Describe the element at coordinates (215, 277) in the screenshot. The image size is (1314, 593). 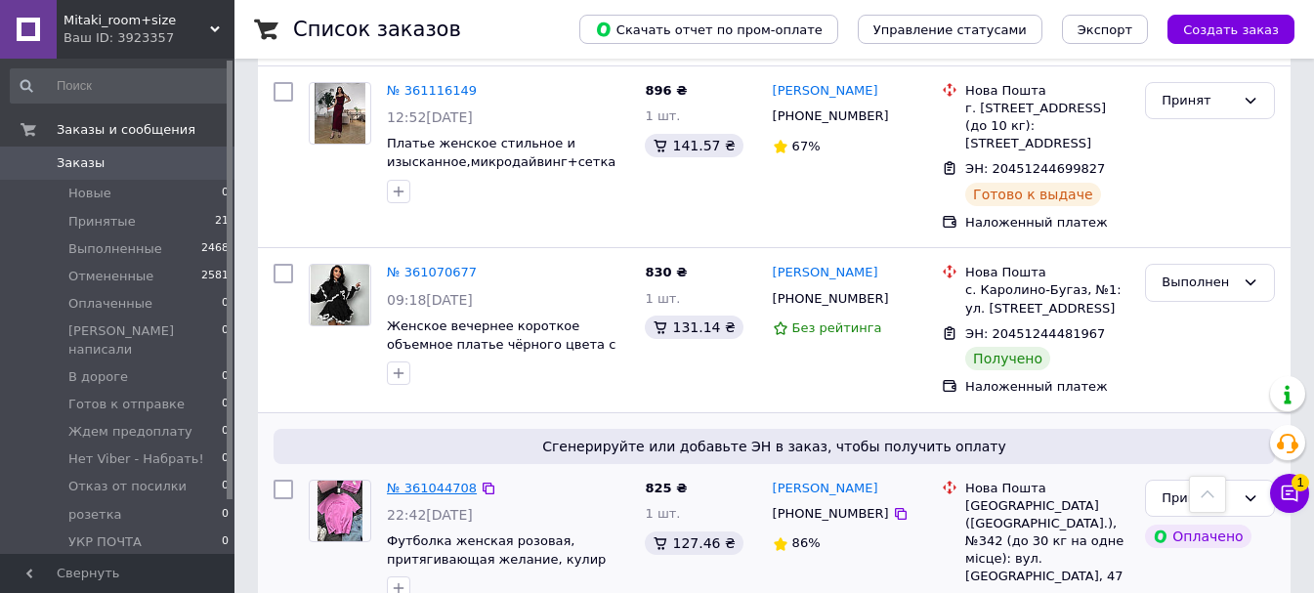
I see `span: 2581` at that location.